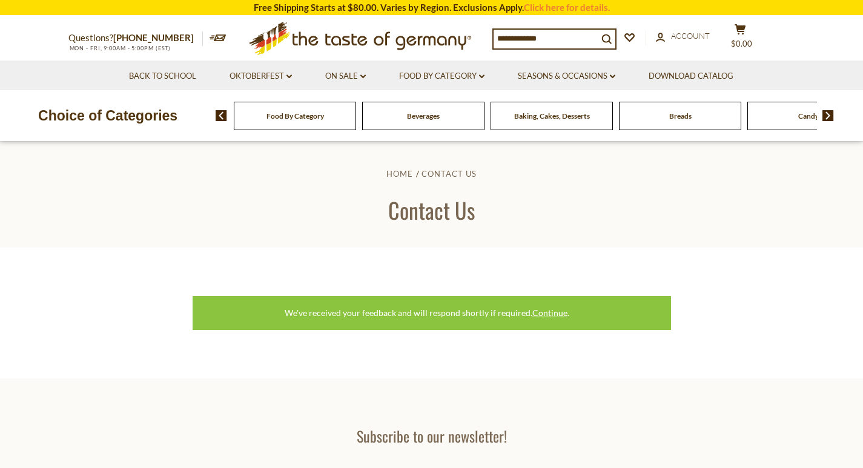  I want to click on a: On Sale, so click(345, 76).